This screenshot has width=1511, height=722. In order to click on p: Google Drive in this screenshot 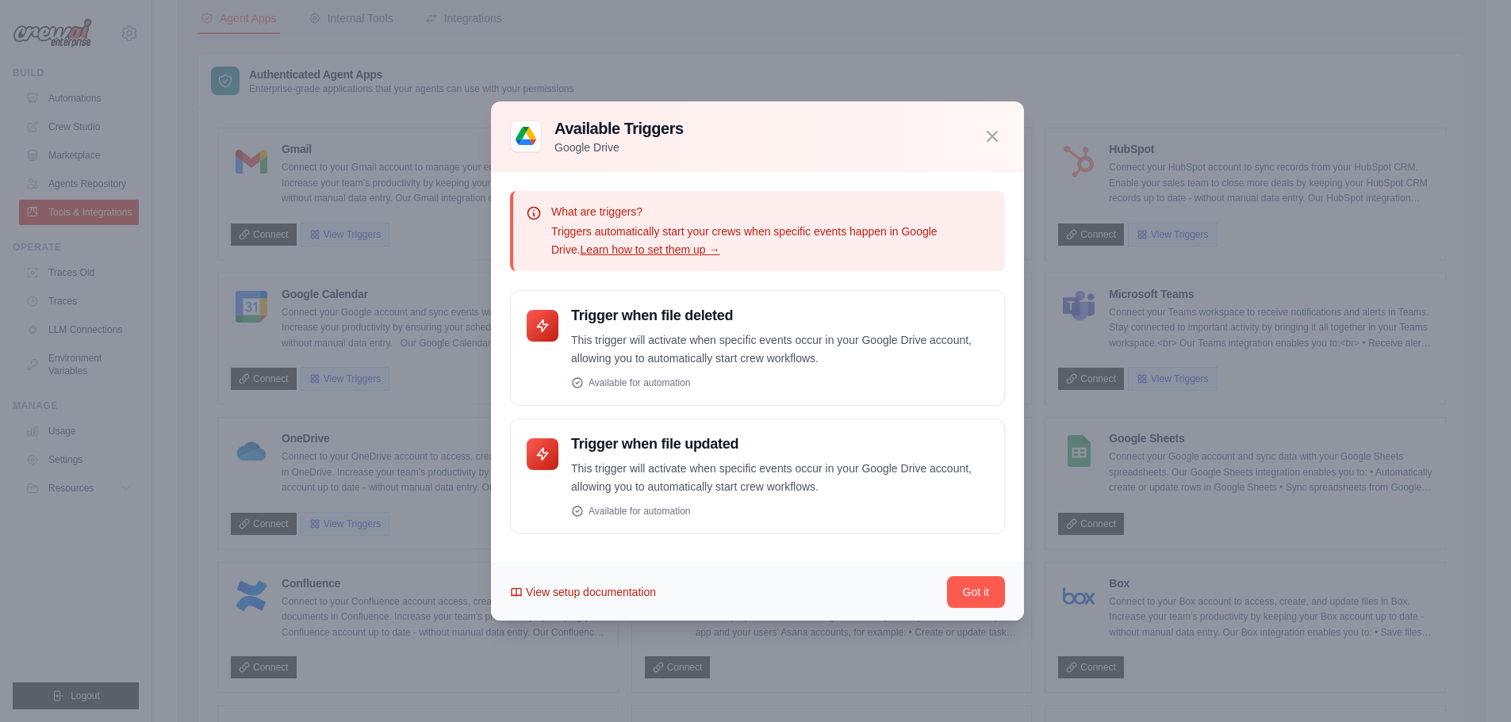, I will do `click(619, 148)`.